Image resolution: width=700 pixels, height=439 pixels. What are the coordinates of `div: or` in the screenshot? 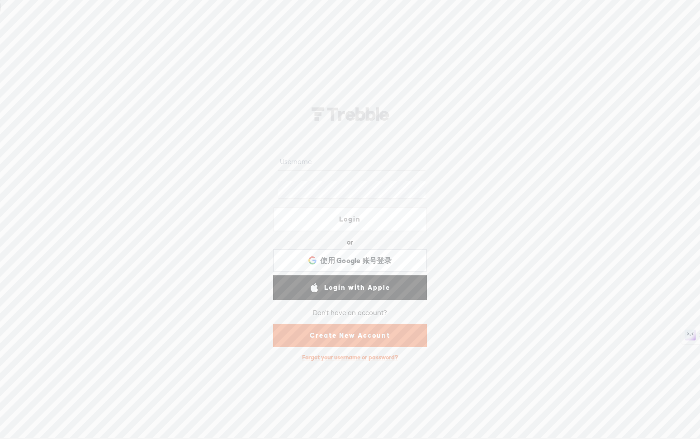 It's located at (350, 242).